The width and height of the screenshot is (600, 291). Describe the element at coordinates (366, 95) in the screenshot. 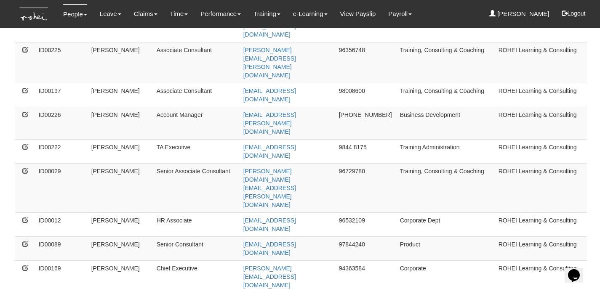

I see `td: 98008600` at that location.